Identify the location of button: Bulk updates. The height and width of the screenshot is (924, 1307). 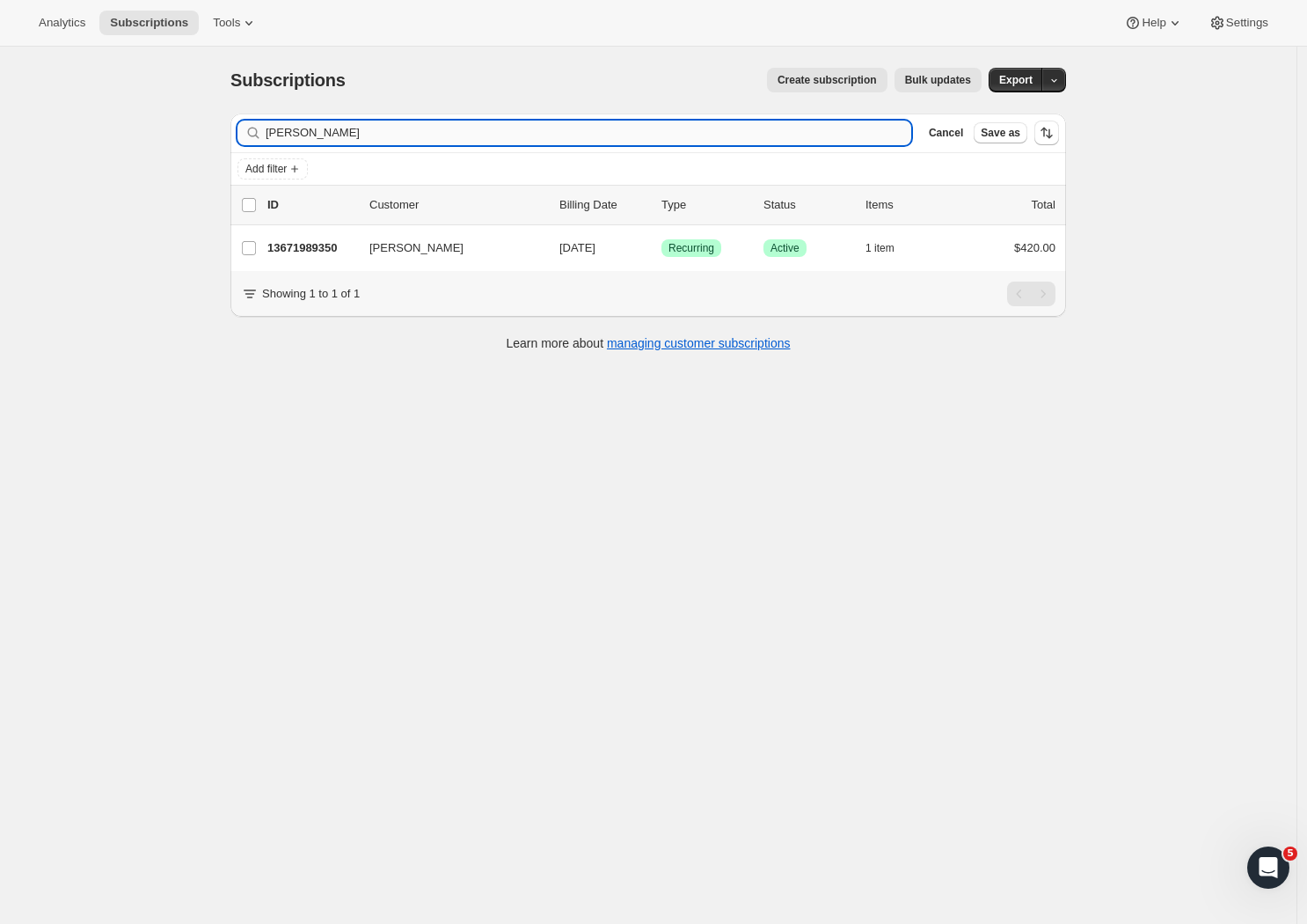
(938, 80).